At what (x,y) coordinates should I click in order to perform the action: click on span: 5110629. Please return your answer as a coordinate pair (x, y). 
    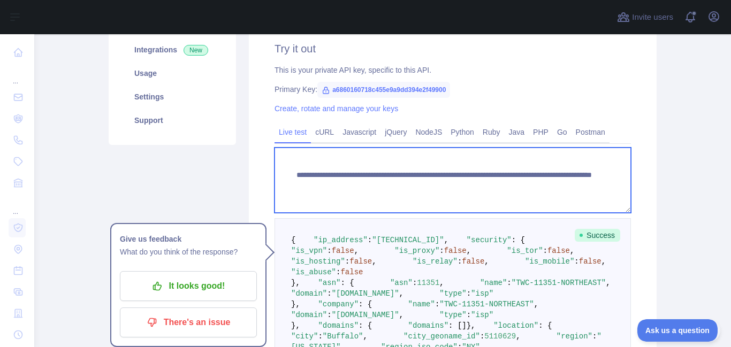
    Looking at the image, I should click on (500, 337).